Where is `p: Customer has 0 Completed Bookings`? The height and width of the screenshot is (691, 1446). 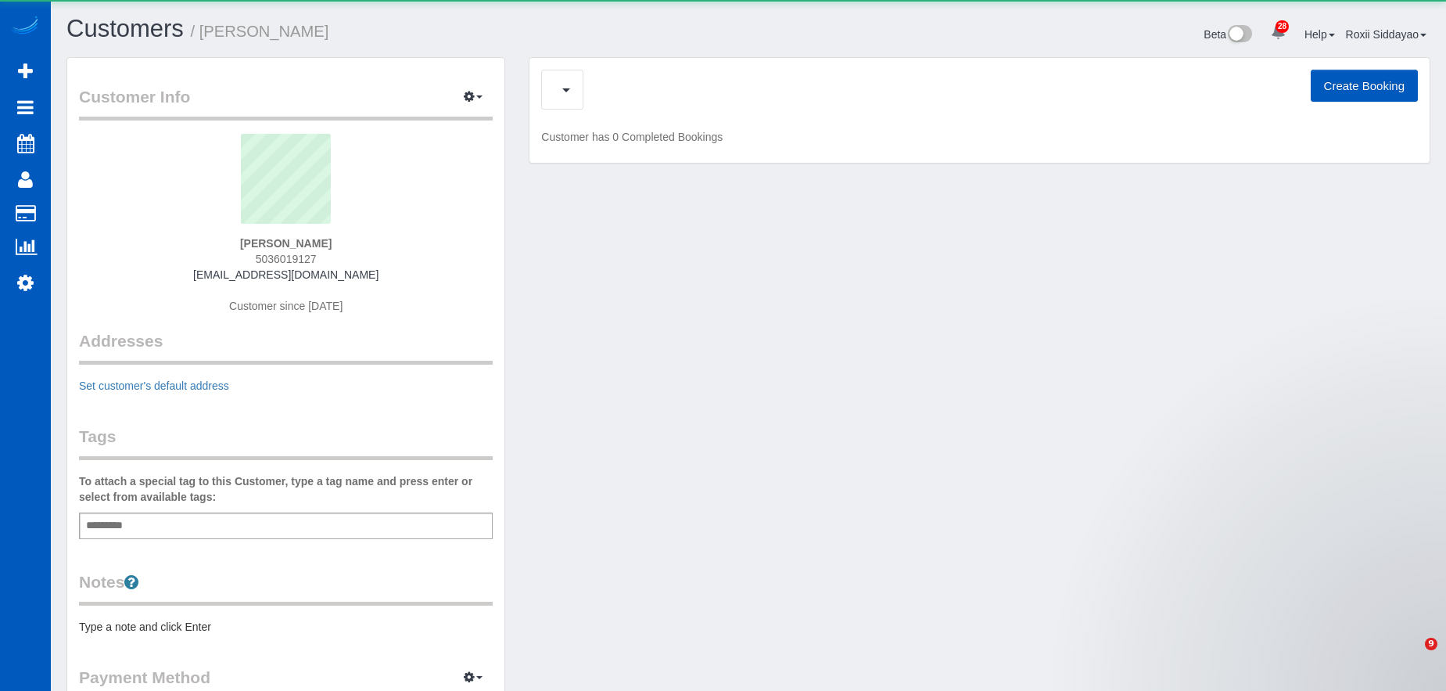 p: Customer has 0 Completed Bookings is located at coordinates (979, 137).